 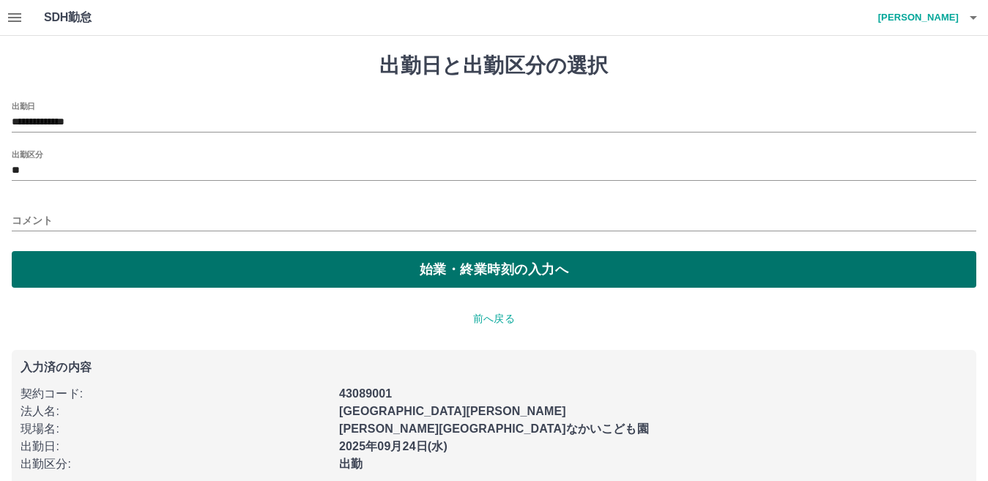 I want to click on b: 出勤, so click(x=351, y=463).